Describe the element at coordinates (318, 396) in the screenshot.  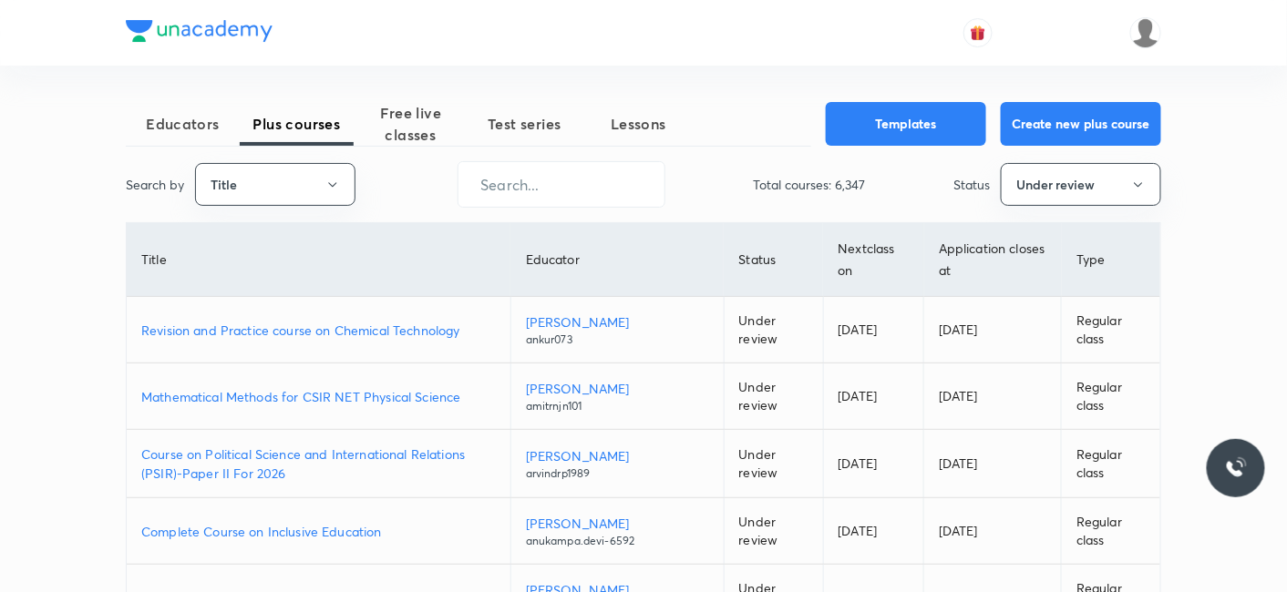
I see `a: Mathematical Methods for CSIR NET Physical Science` at that location.